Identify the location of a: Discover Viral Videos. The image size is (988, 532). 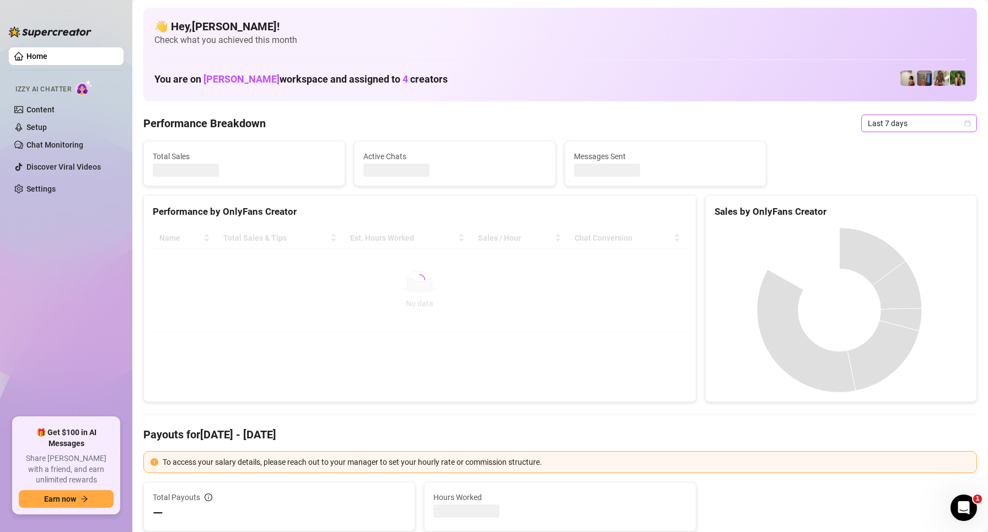
(63, 167).